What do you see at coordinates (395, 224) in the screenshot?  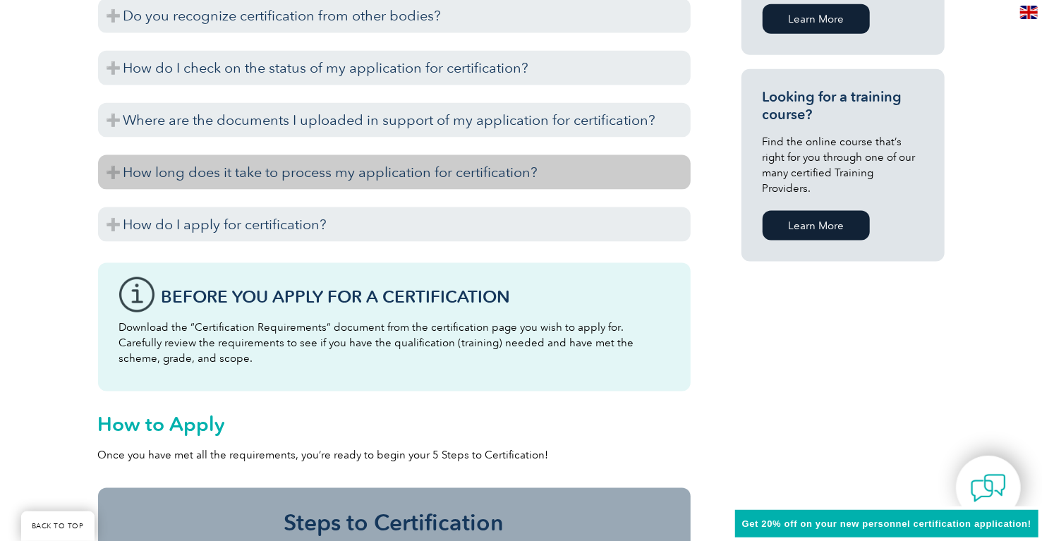 I see `h3: How do I apply for certification?` at bounding box center [395, 224].